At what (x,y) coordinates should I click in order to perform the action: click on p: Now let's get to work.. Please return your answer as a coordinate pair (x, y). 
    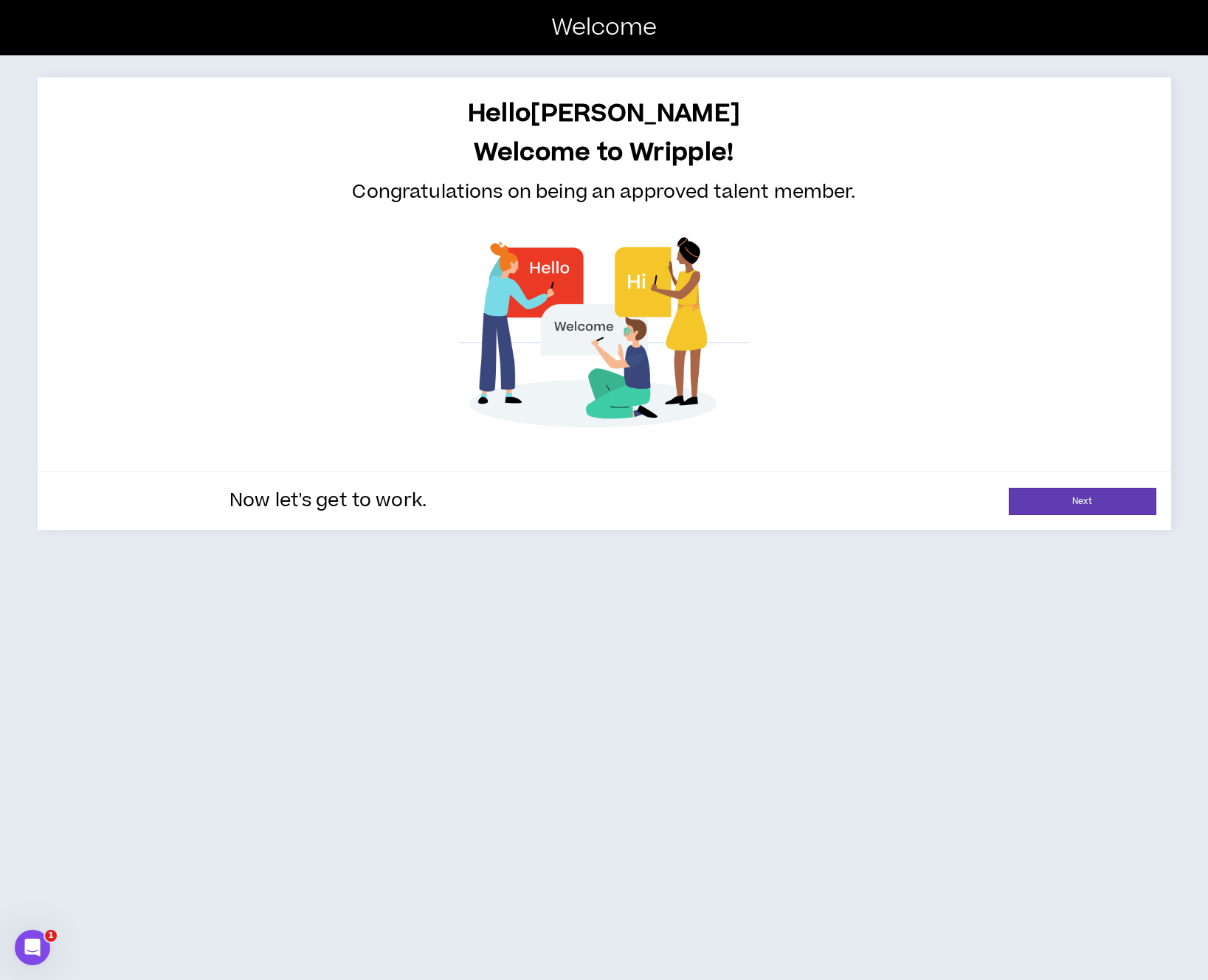
    Looking at the image, I should click on (329, 501).